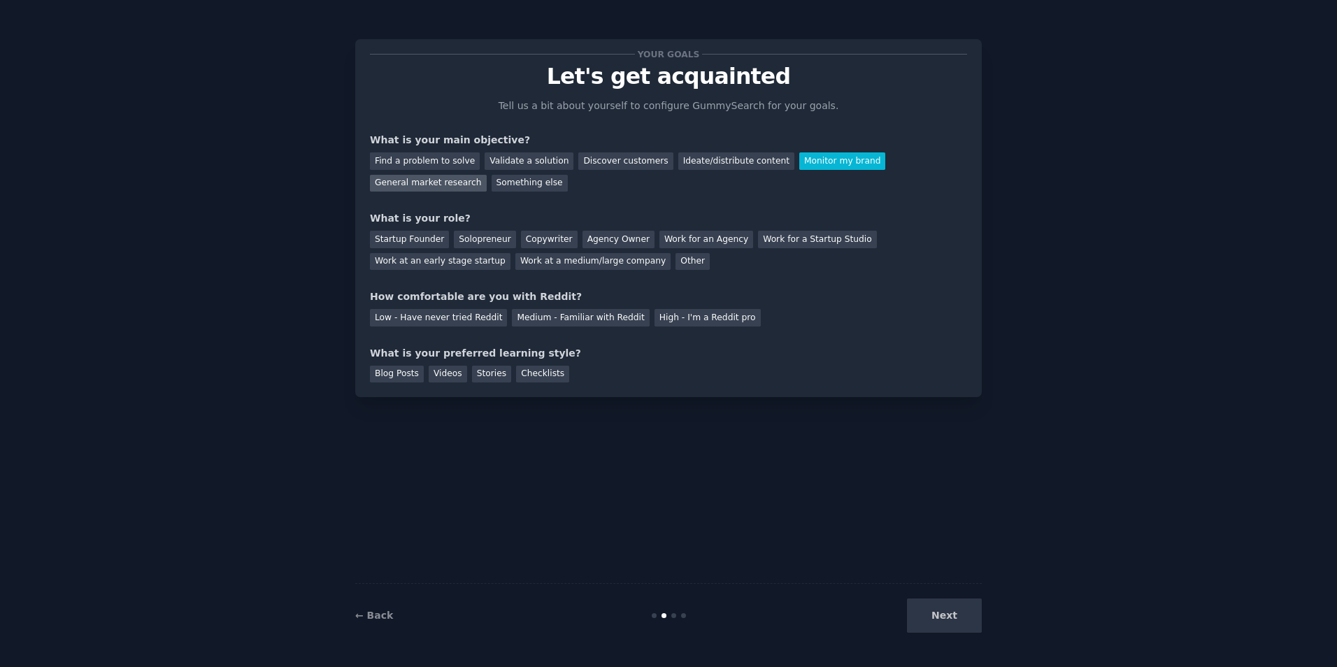  Describe the element at coordinates (542, 374) in the screenshot. I see `div: Checklists` at that location.